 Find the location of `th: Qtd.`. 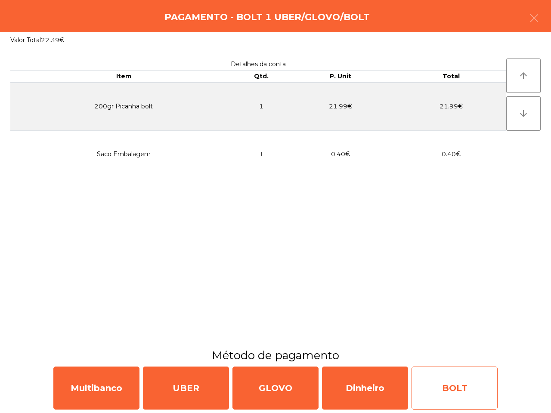

th: Qtd. is located at coordinates (261, 77).